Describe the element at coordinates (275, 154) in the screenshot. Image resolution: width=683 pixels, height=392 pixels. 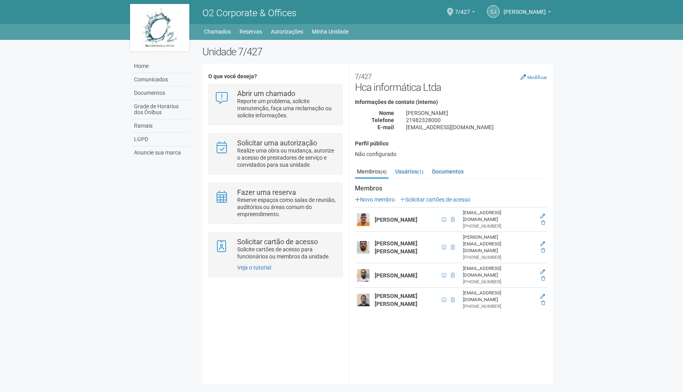
I see `a: Solicitar uma autorização Realize uma obra ou mudança, autorize o acesso de prestadores de serviç...` at that location.